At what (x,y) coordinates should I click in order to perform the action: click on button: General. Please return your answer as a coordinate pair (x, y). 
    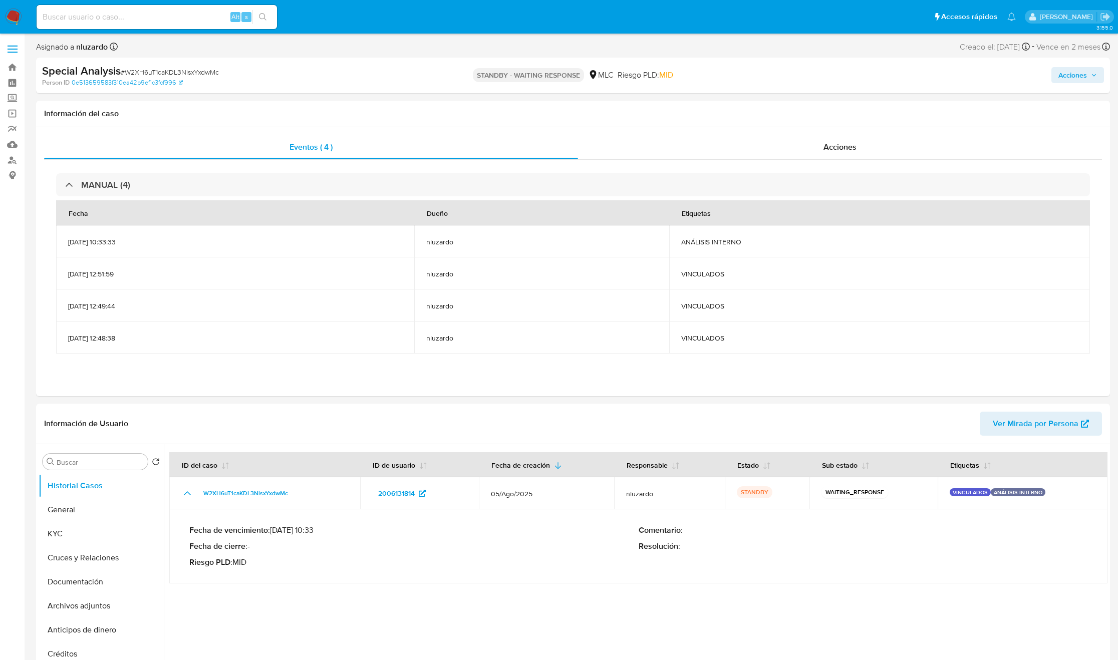
    Looking at the image, I should click on (101, 510).